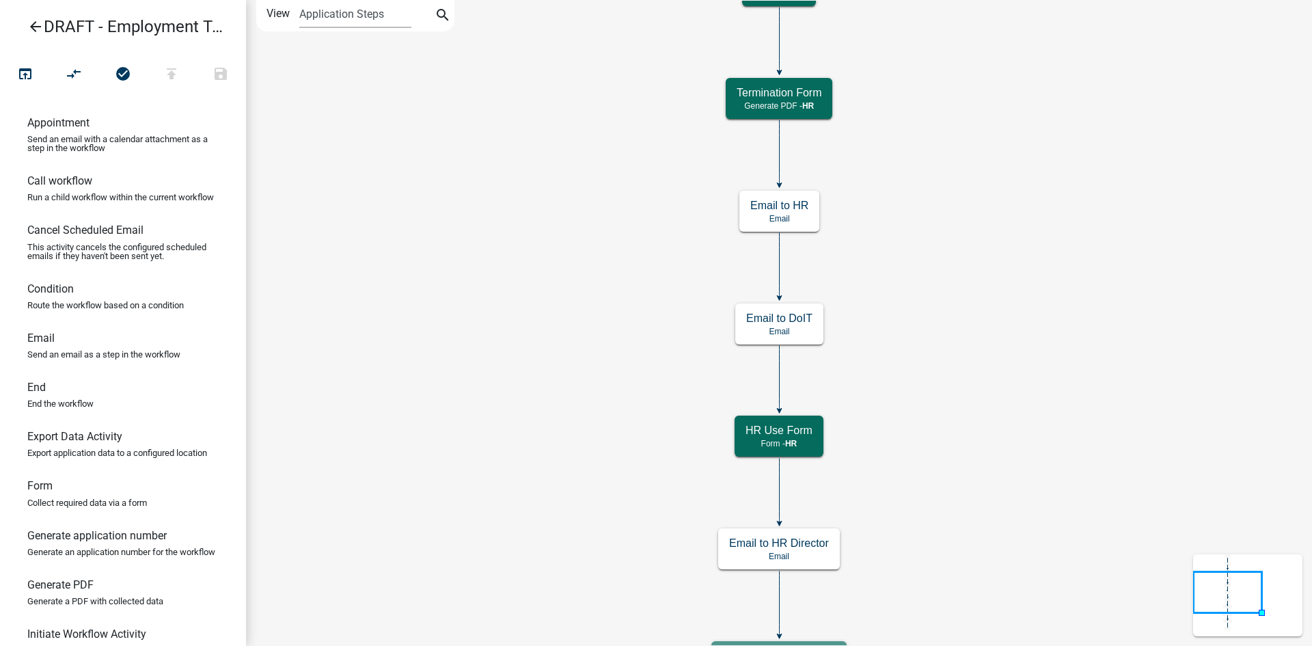 This screenshot has height=646, width=1312. I want to click on h5: HR Use Form, so click(779, 430).